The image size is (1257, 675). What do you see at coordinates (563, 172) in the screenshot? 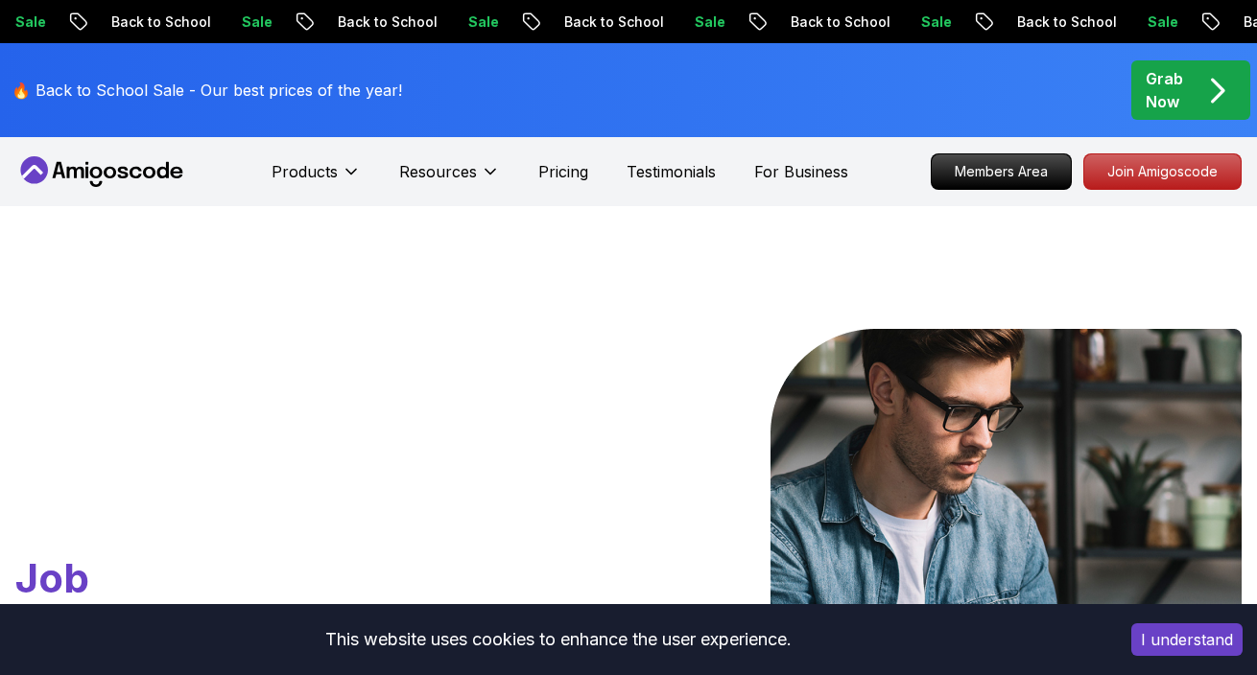
I see `a: Pricing` at bounding box center [563, 172].